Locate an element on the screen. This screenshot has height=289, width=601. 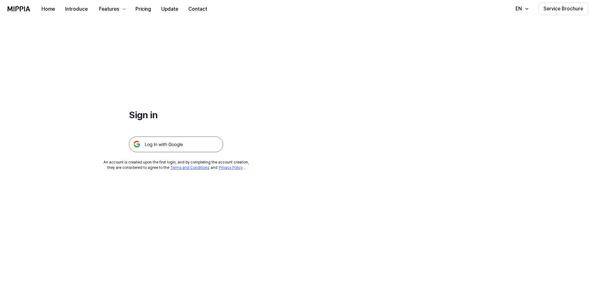
a: Home is located at coordinates (48, 9).